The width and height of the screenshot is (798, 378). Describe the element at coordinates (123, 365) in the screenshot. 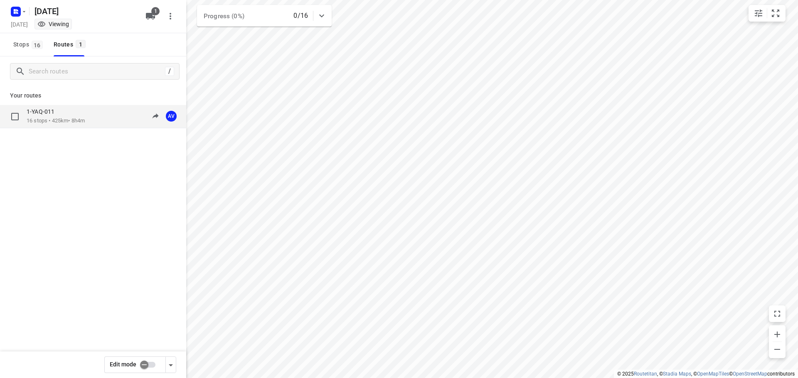

I see `span: Edit mode` at that location.